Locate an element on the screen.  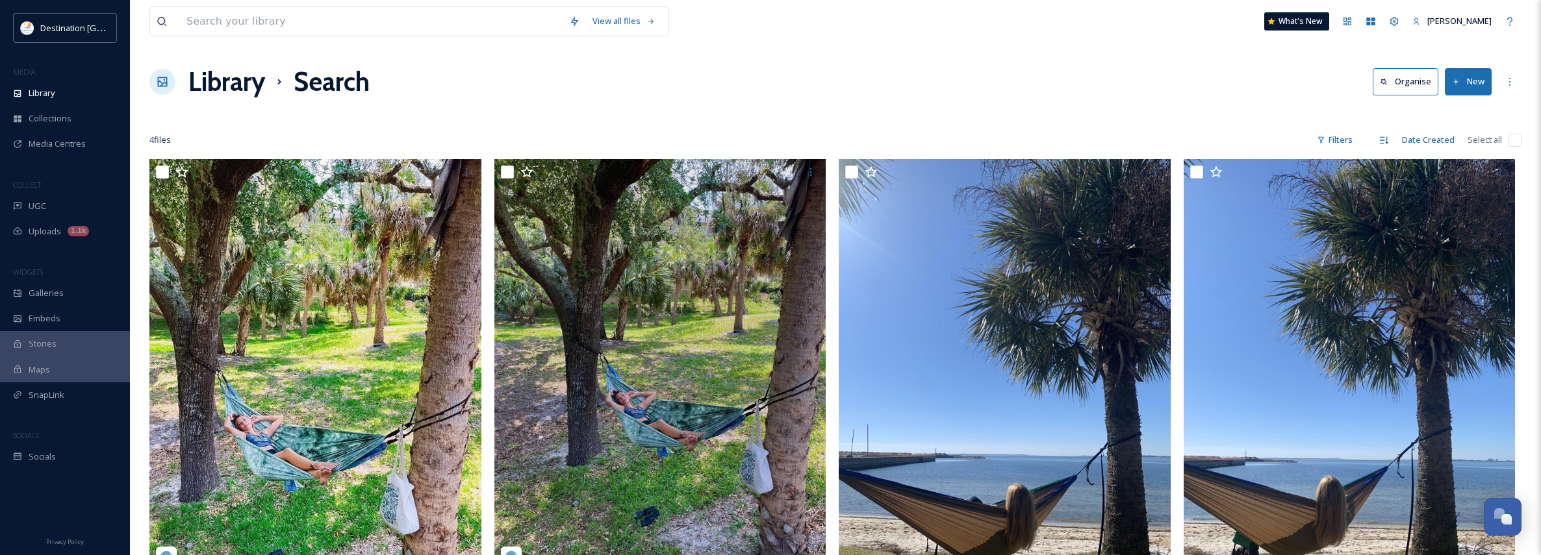
div: Date Created is located at coordinates (1428, 140).